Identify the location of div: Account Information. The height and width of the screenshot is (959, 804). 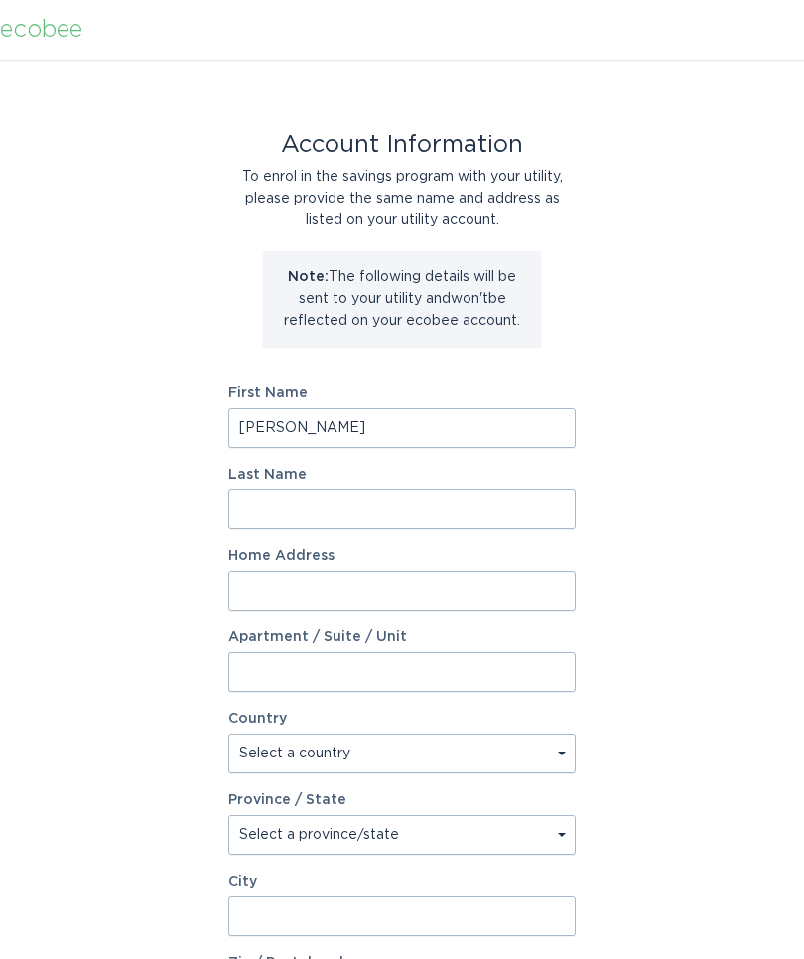
(402, 145).